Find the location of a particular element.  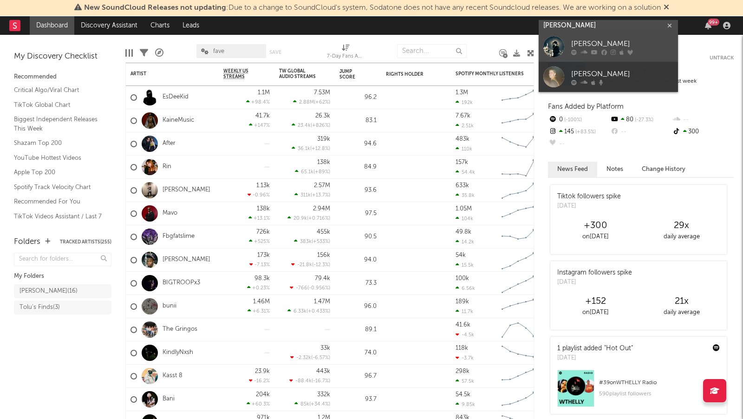

div: # 39 on WTHELLY Radio is located at coordinates (660, 383).